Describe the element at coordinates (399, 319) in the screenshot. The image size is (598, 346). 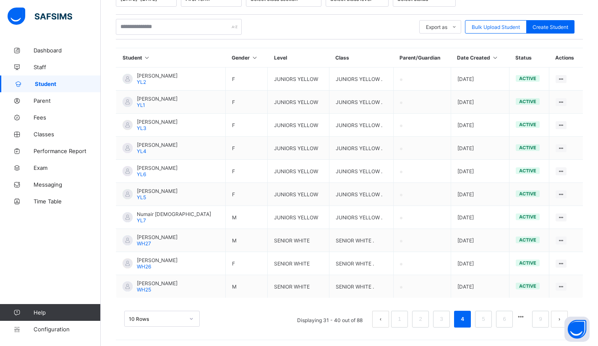
I see `li: 1` at that location.